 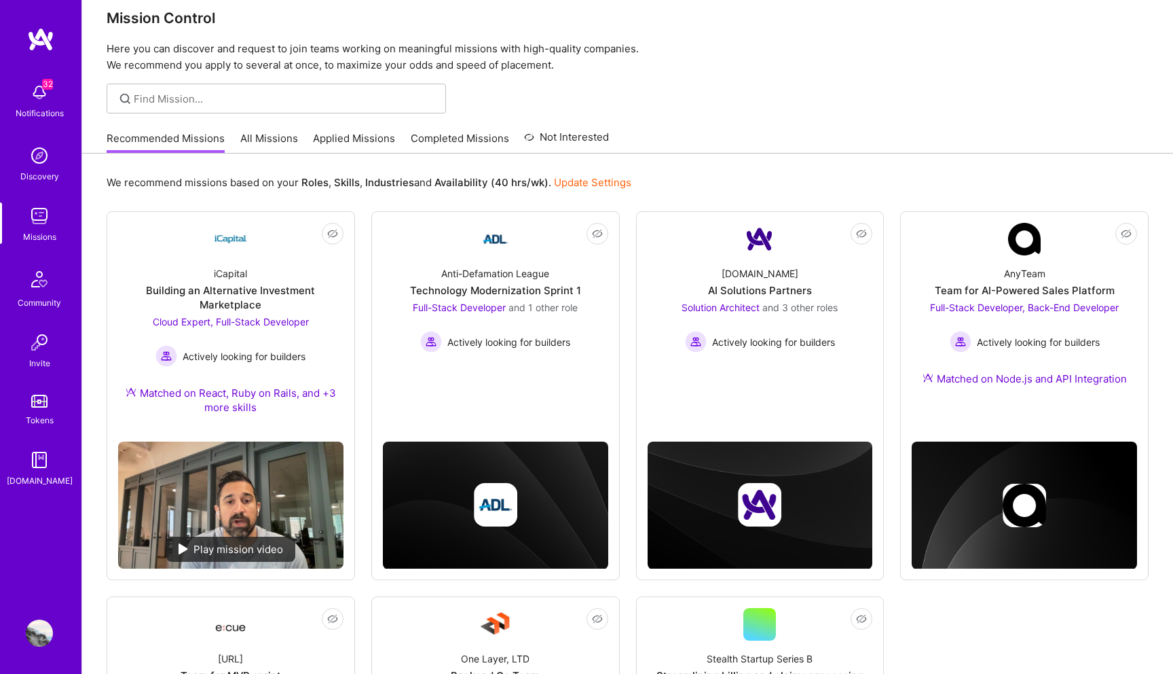 What do you see at coordinates (627, 57) in the screenshot?
I see `p: Here you can discover and request to join teams working on meaningful missions with high-quality ...` at bounding box center [627, 57].